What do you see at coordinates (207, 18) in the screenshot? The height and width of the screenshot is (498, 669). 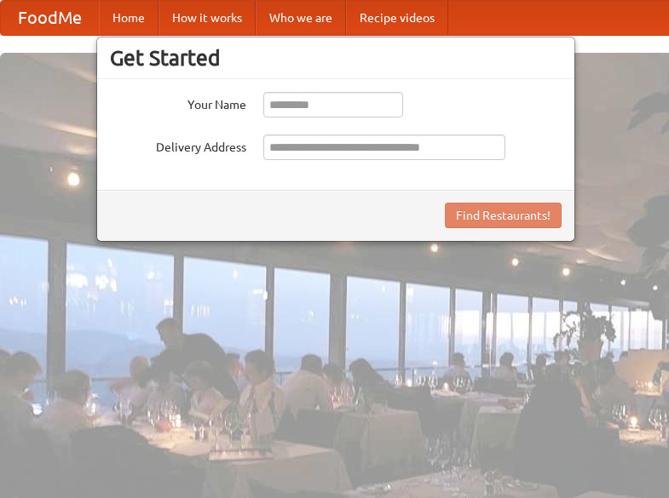 I see `a: How it works` at bounding box center [207, 18].